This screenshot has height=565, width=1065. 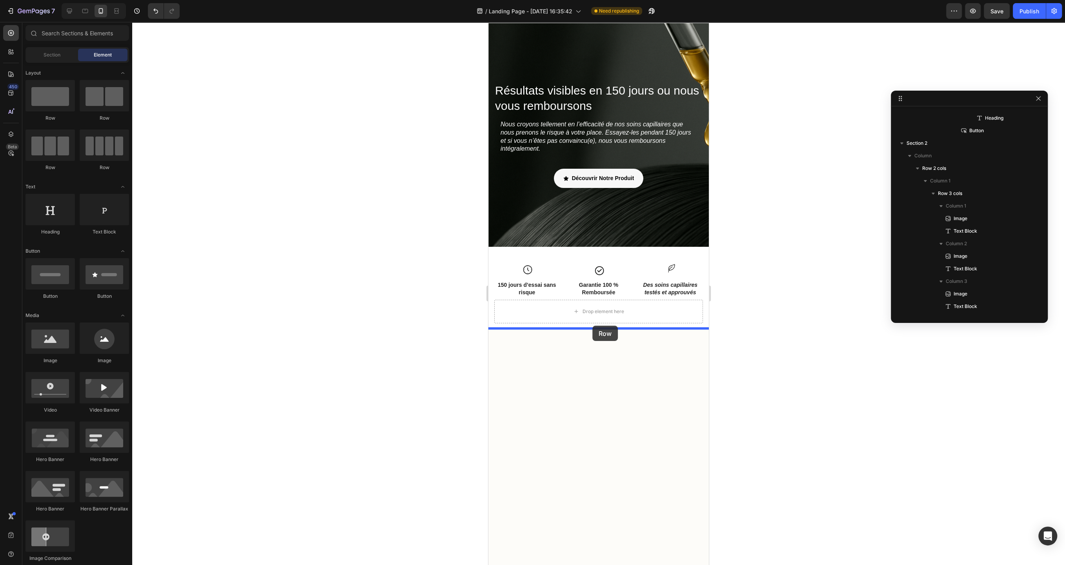 What do you see at coordinates (50, 558) in the screenshot?
I see `div: Image Comparison` at bounding box center [50, 558].